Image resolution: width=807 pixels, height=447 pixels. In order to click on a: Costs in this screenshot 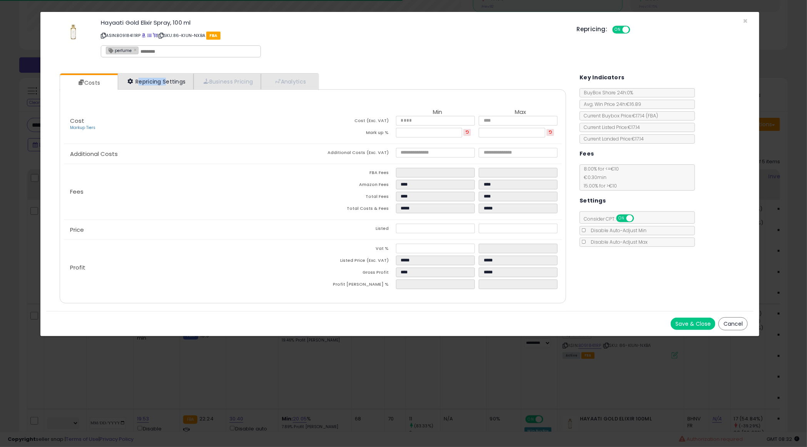, I will do `click(89, 83)`.